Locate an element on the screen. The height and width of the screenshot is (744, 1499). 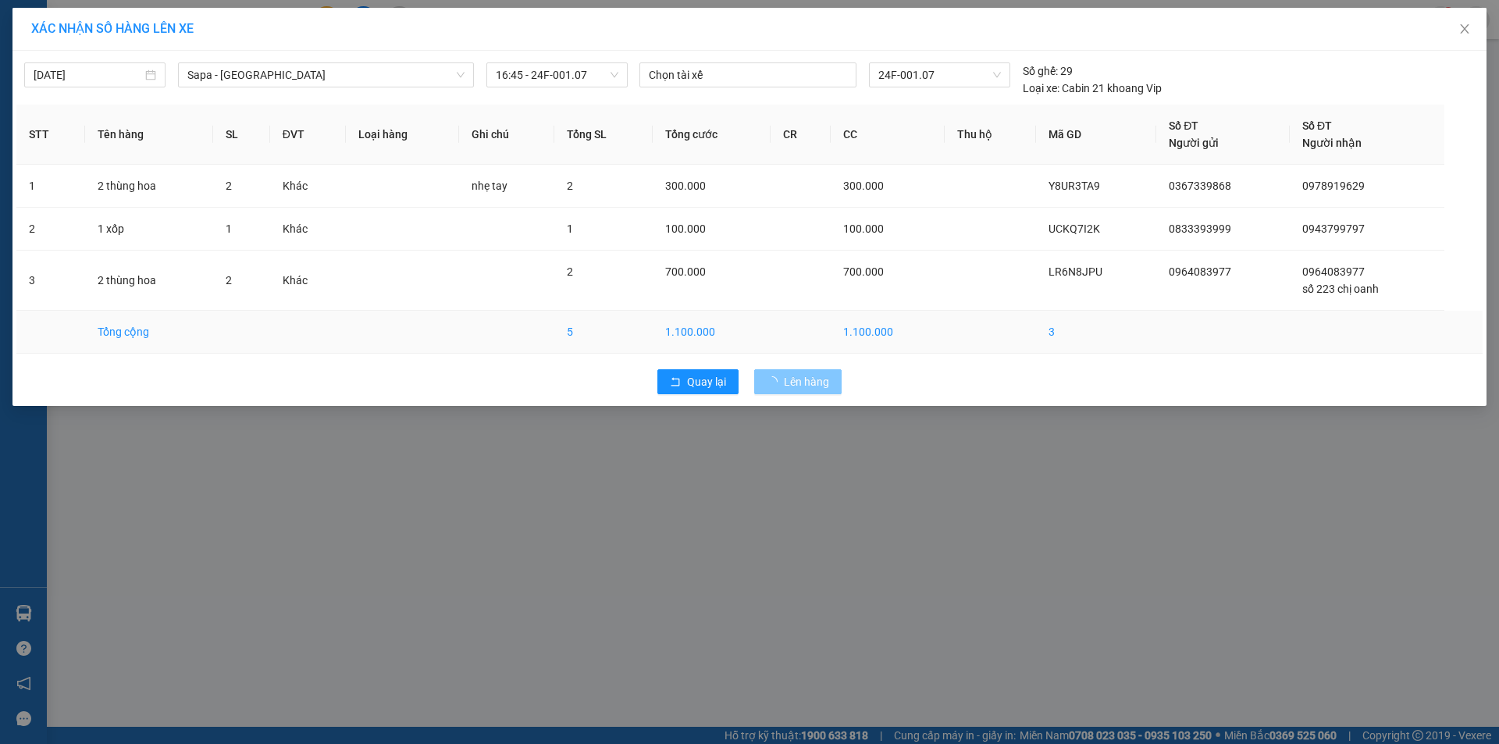
th: CR is located at coordinates (800, 134).